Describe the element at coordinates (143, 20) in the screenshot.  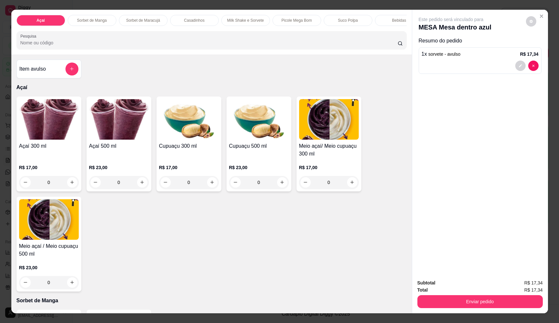
I see `p: Sorbet de Maracujá` at that location.